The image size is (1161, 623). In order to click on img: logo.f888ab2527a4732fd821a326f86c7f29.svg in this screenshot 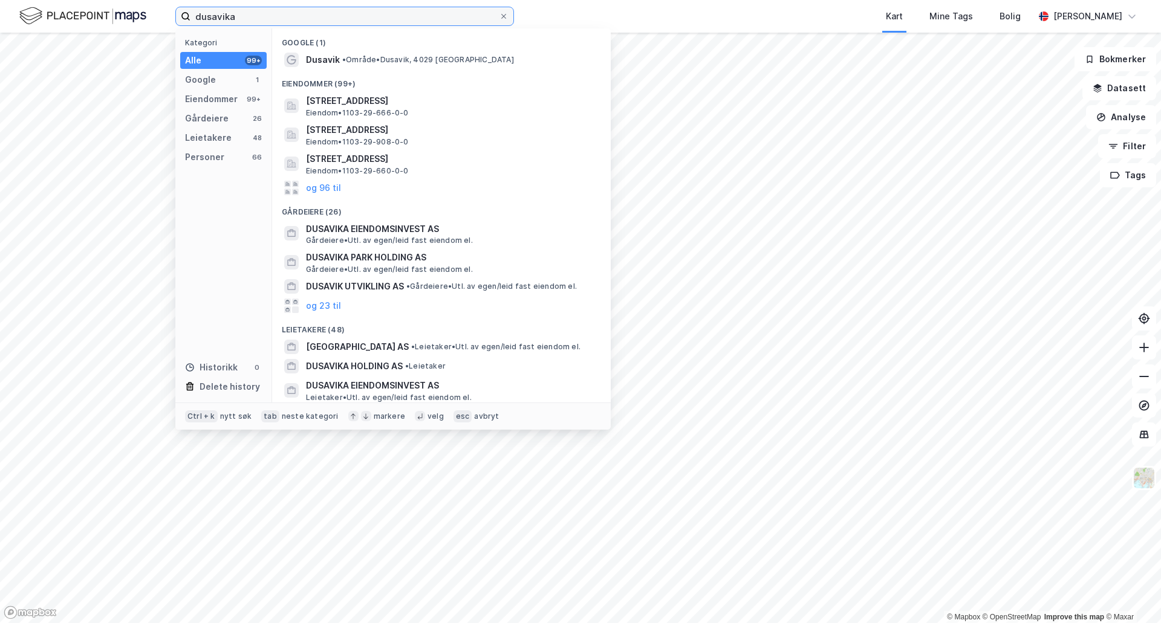, I will do `click(83, 16)`.